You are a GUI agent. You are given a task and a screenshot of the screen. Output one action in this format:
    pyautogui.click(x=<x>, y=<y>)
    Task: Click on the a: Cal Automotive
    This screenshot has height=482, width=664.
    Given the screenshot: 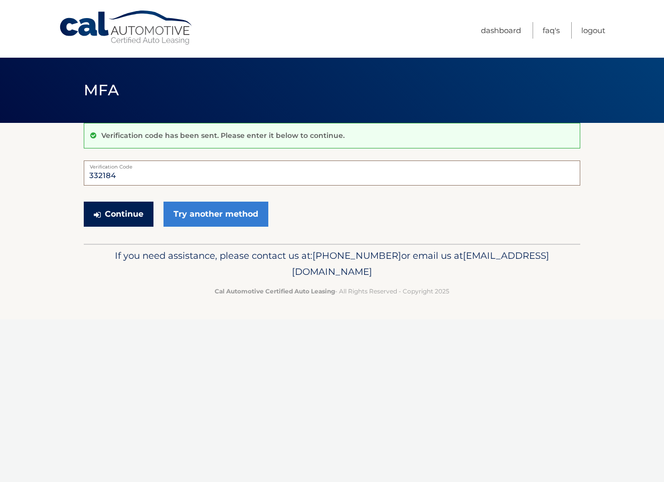 What is the action you would take?
    pyautogui.click(x=126, y=28)
    